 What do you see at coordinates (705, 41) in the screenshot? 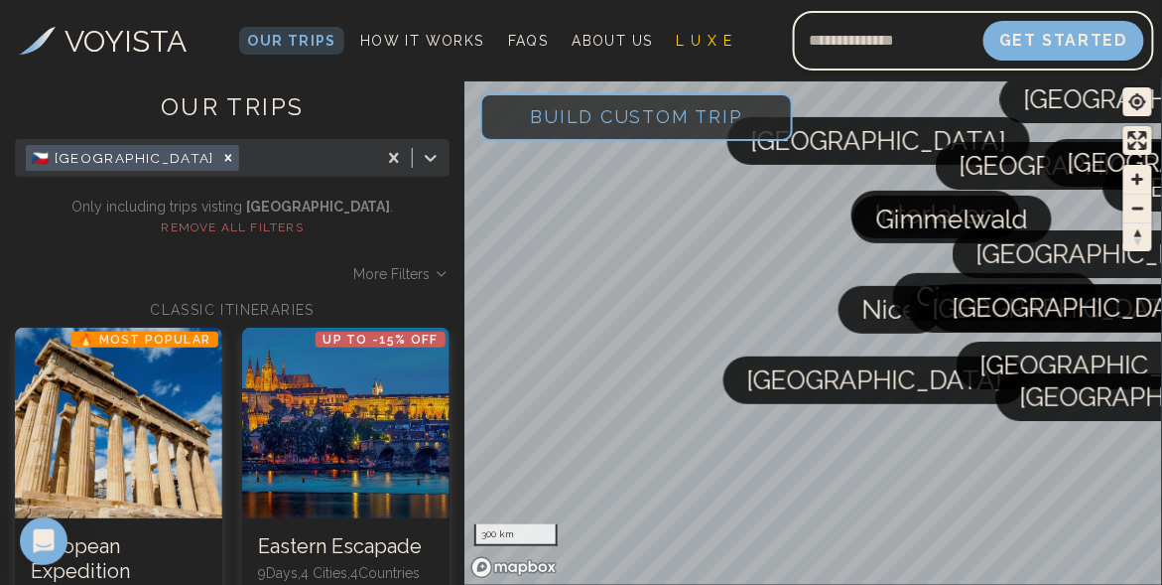
I see `span: L U X E` at bounding box center [705, 41].